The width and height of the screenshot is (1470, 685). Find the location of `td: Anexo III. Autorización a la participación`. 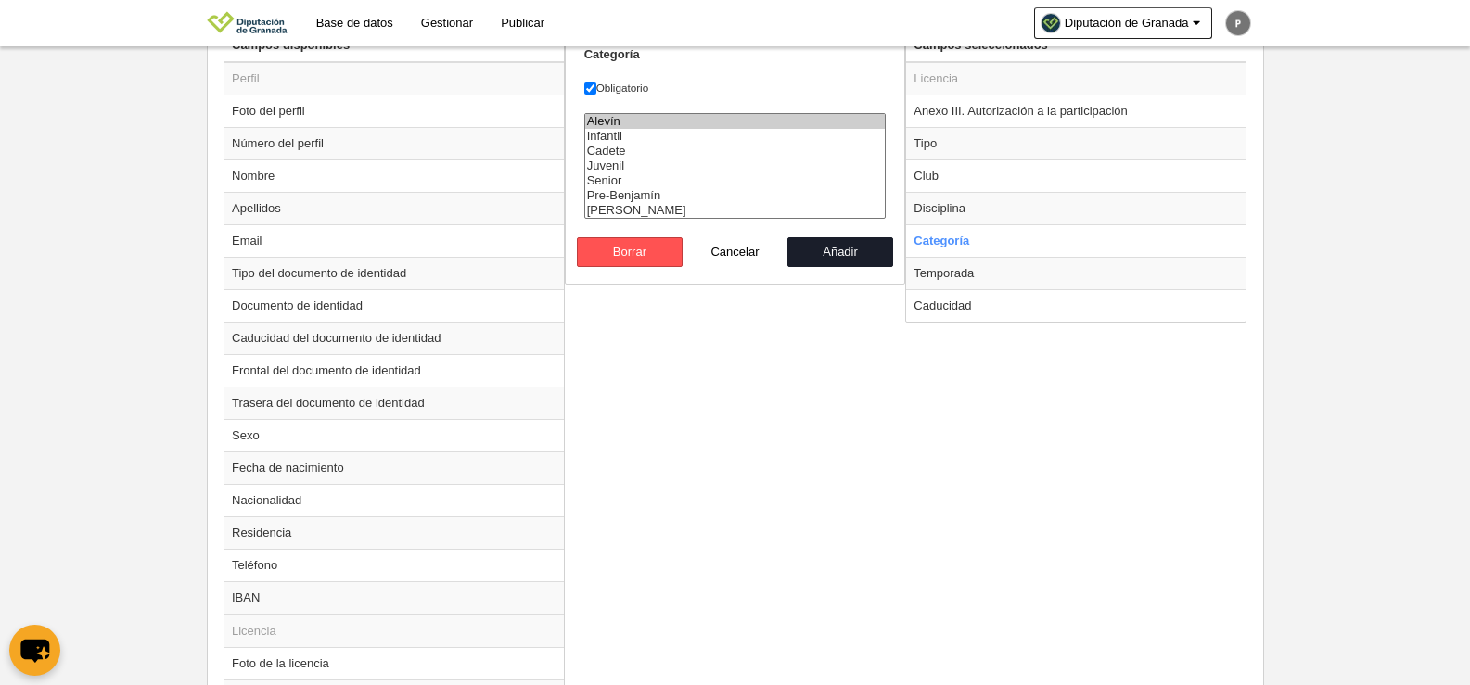

td: Anexo III. Autorización a la participación is located at coordinates (1076, 110).